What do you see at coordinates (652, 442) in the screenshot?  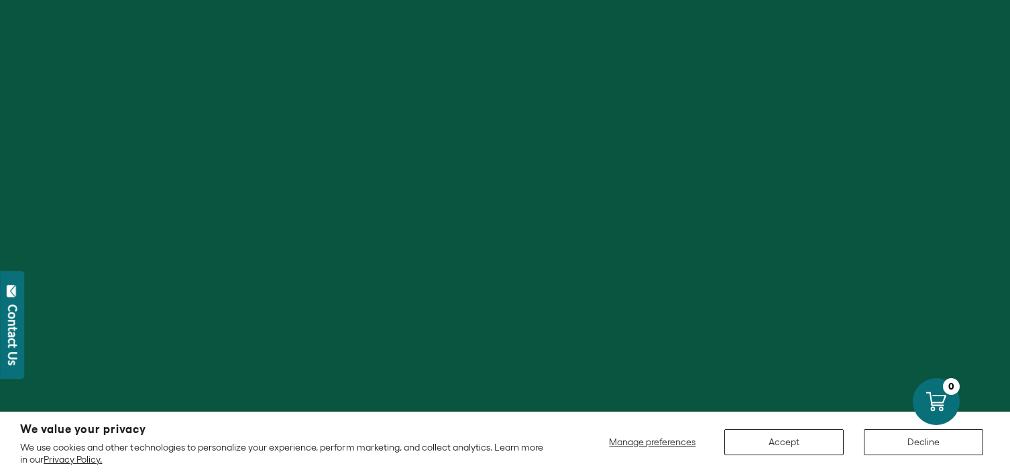 I see `button: Manage preferences` at bounding box center [652, 442].